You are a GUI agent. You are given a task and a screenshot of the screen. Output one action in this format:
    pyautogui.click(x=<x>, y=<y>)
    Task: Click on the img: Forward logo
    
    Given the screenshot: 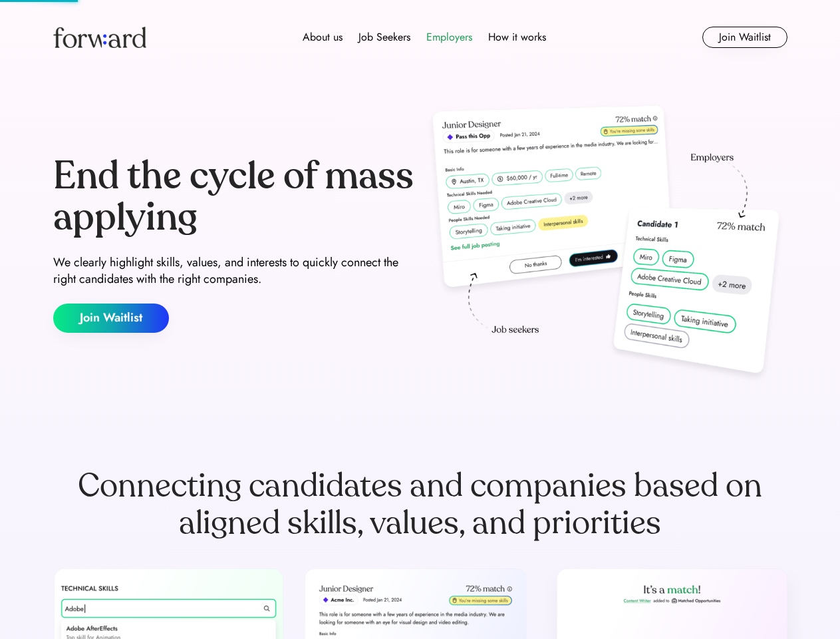 What is the action you would take?
    pyautogui.click(x=100, y=37)
    